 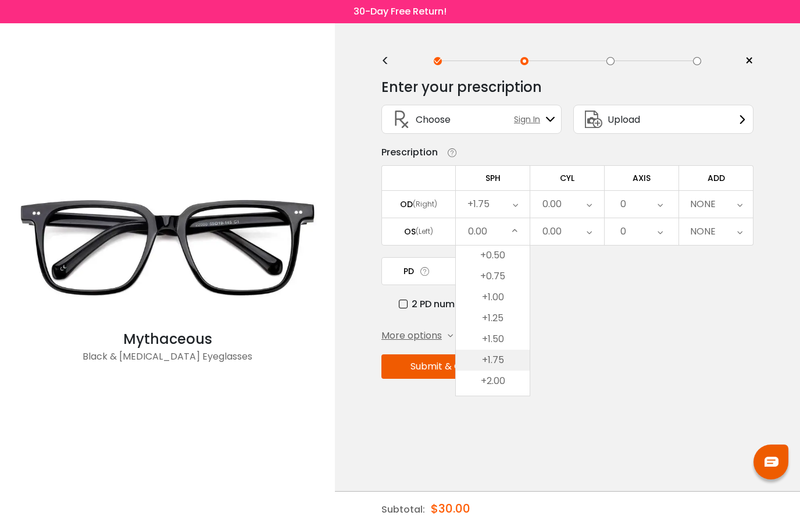 I want to click on li: +1.00, so click(x=492, y=297).